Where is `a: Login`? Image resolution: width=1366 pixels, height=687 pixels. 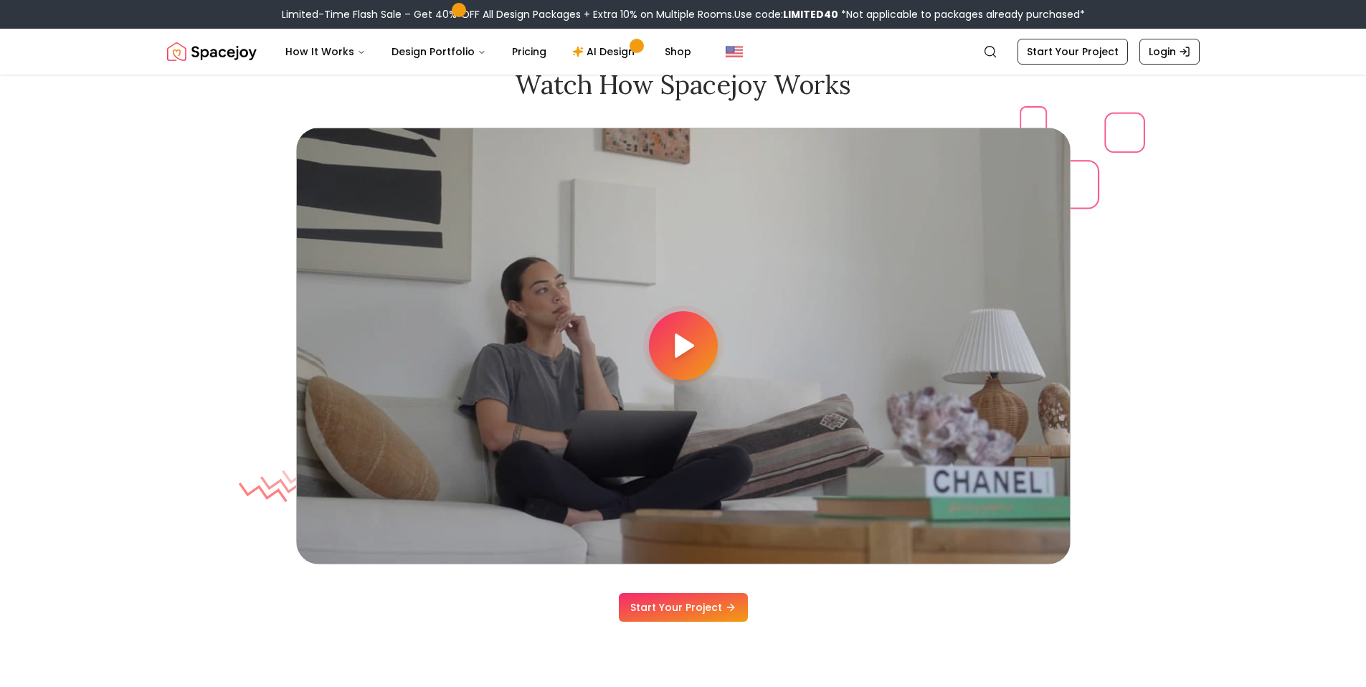 a: Login is located at coordinates (1170, 52).